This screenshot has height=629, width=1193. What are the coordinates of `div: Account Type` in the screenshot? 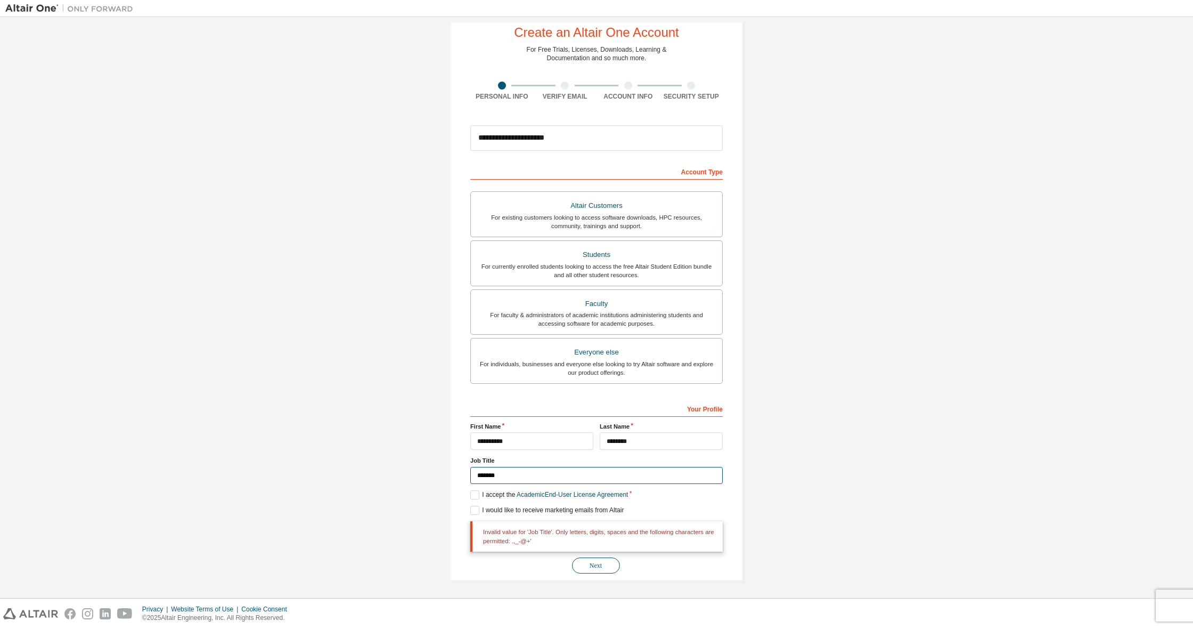 It's located at (597, 171).